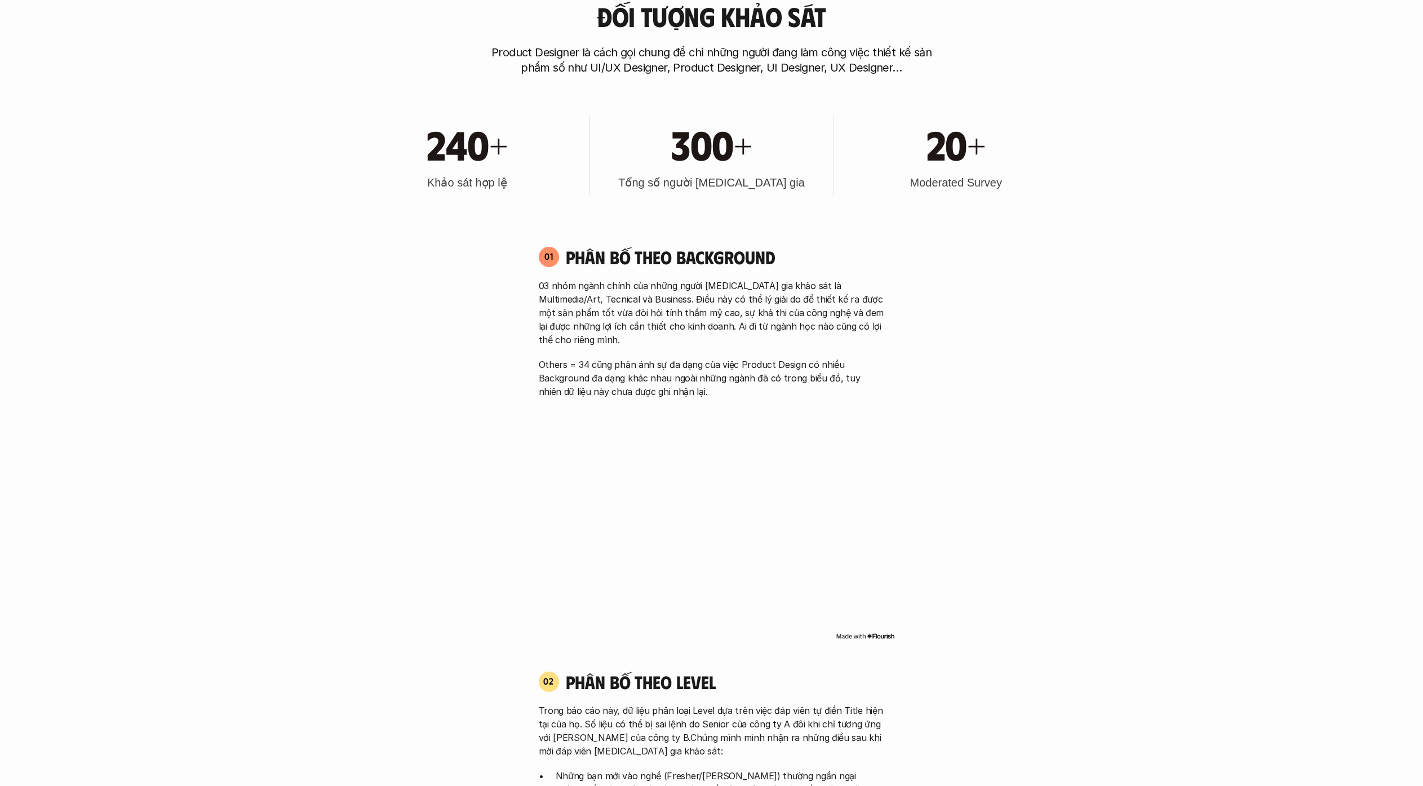 The image size is (1423, 786). Describe the element at coordinates (712, 731) in the screenshot. I see `p: Trong báo cáo này, dữ liệu phân loại Level dựa trên việc đáp viên tự điền Title hiện tại của họ. ...` at that location.